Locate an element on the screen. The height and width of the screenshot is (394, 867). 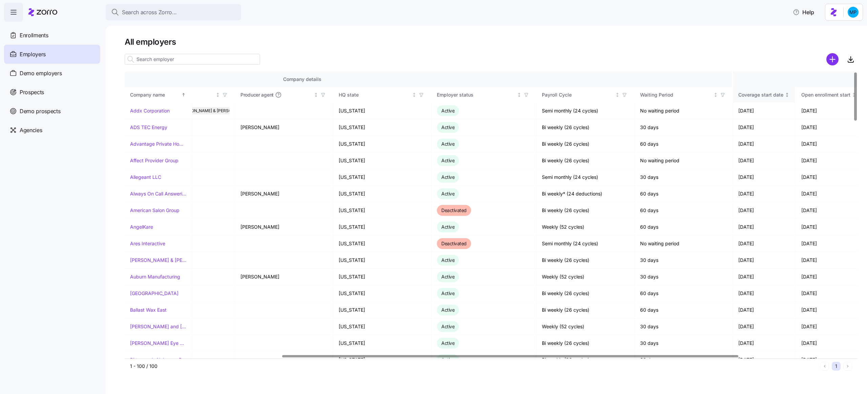
th: Producer agentNot sorted is located at coordinates (284, 95).